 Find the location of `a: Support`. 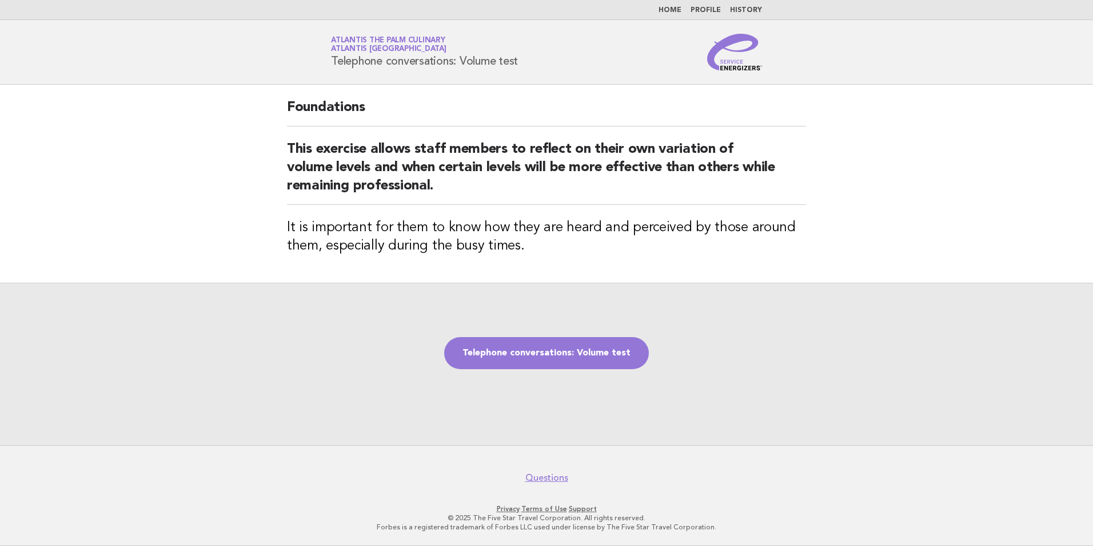

a: Support is located at coordinates (583, 508).